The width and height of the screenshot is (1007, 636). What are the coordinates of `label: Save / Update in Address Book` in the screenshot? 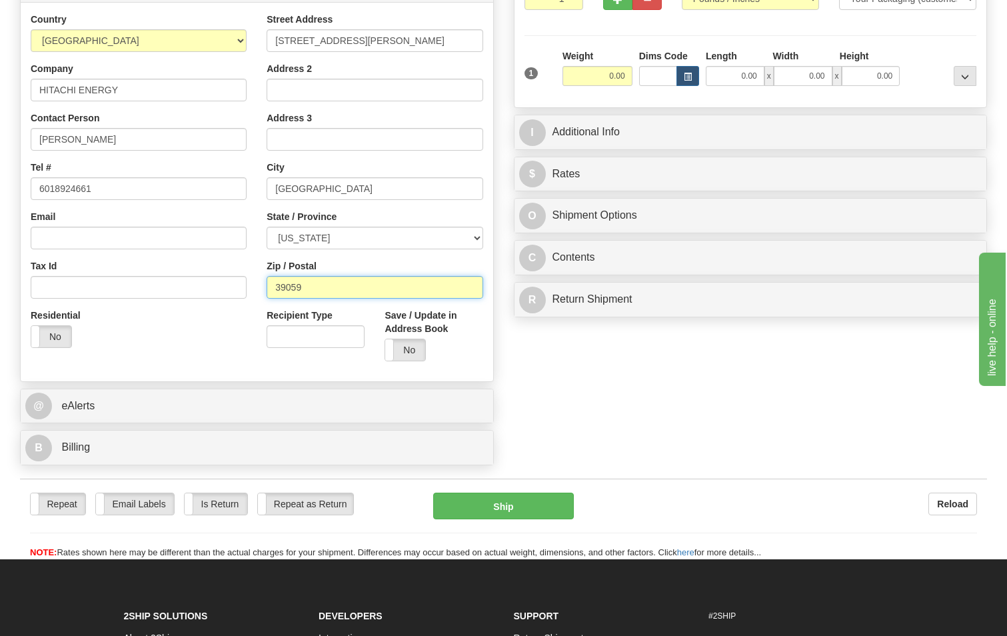 It's located at (433, 322).